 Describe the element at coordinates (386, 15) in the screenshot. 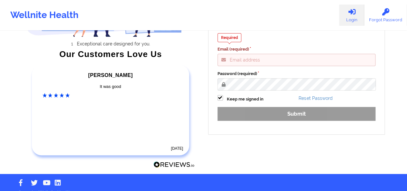

I see `a: Forgot Password` at that location.